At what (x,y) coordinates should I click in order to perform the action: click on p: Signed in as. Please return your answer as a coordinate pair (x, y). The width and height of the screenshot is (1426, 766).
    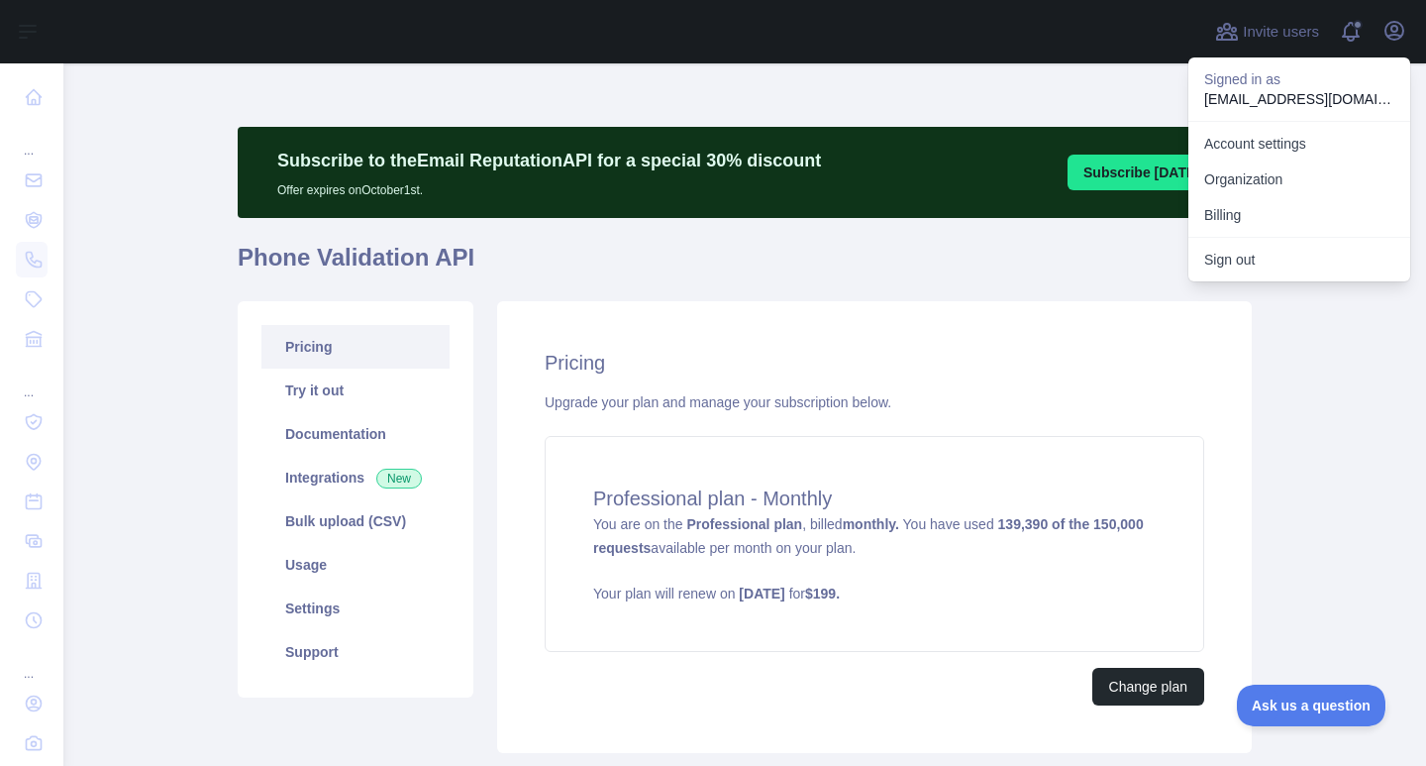
    Looking at the image, I should click on (1300, 79).